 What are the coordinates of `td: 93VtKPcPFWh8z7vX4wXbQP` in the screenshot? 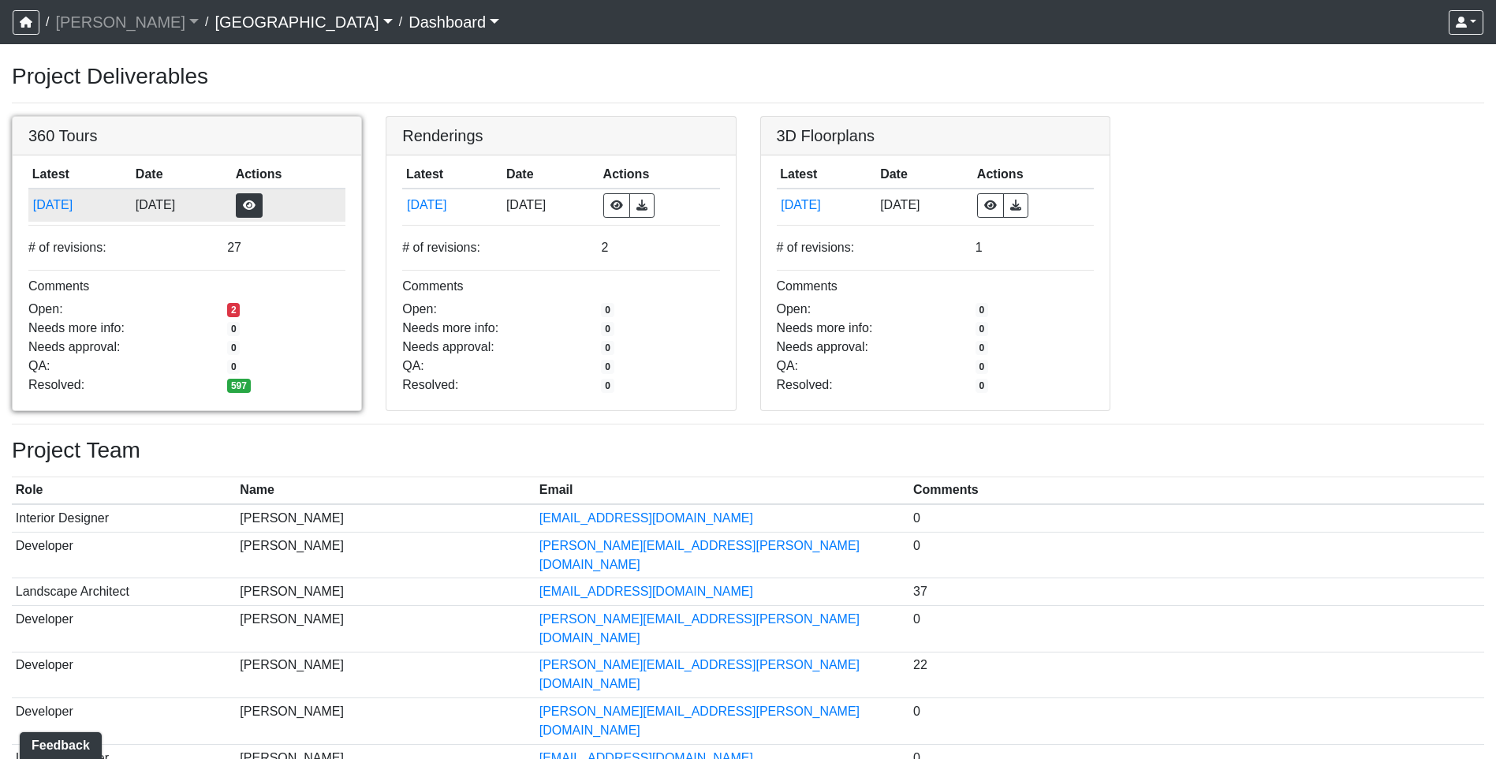 It's located at (80, 205).